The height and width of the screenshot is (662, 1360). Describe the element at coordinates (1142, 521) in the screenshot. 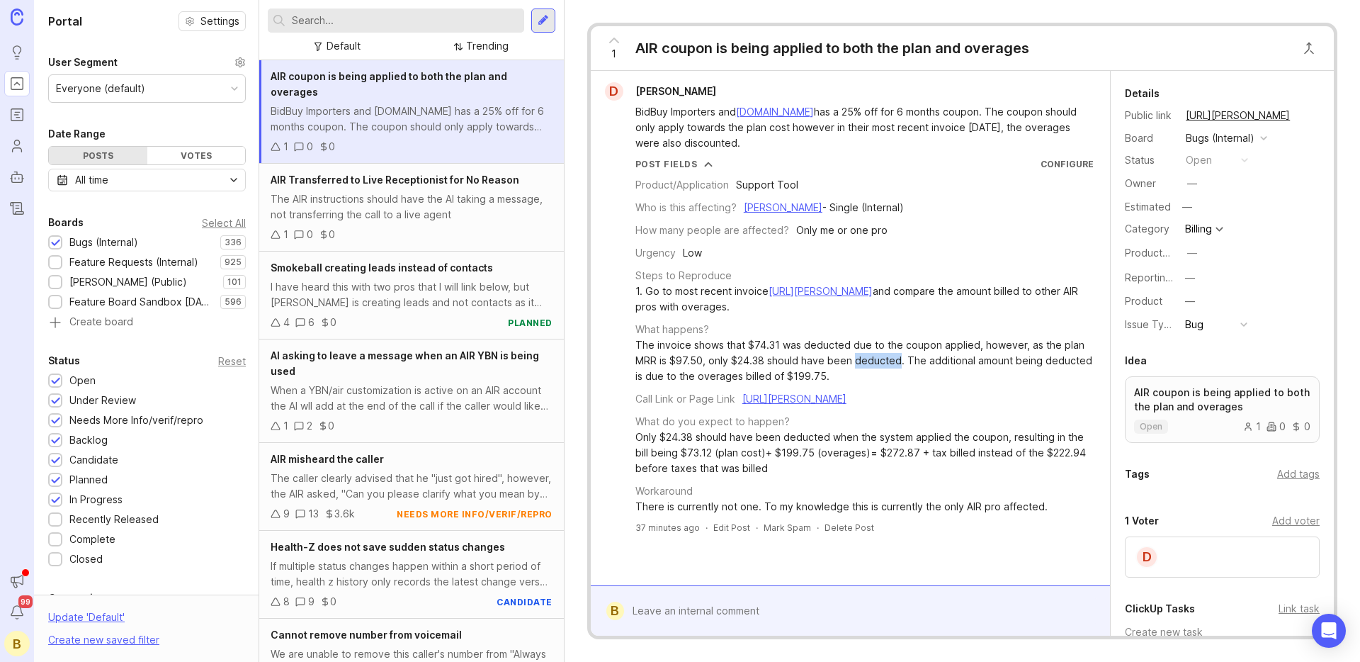

I see `div: 1 Voter` at that location.